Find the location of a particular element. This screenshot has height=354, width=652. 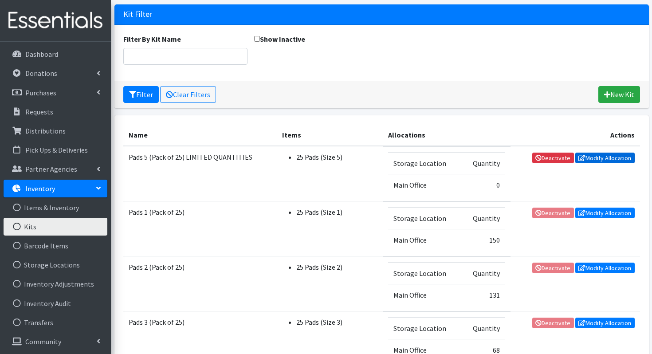

a: Items & Inventory is located at coordinates (55, 208).